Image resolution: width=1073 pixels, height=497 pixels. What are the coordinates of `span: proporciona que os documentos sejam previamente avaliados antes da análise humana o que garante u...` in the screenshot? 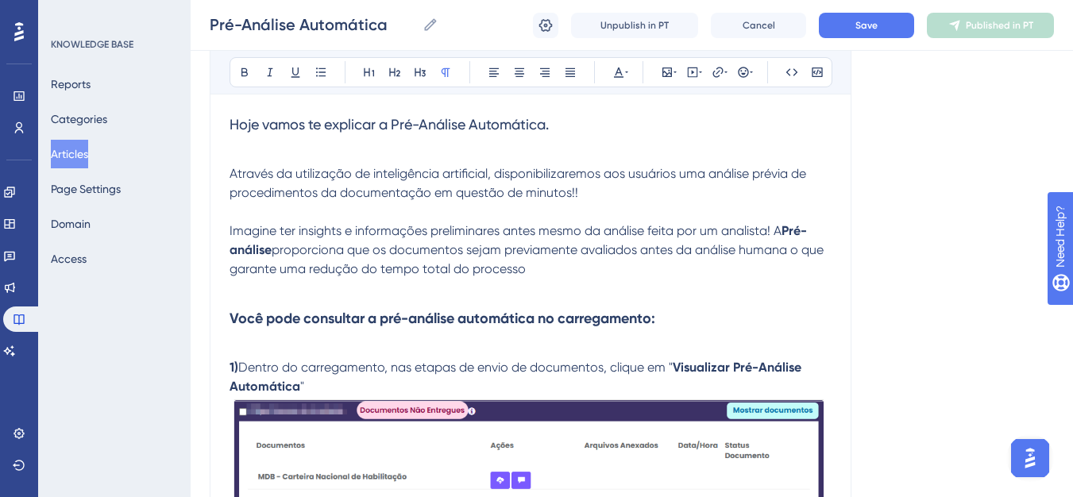 It's located at (528, 259).